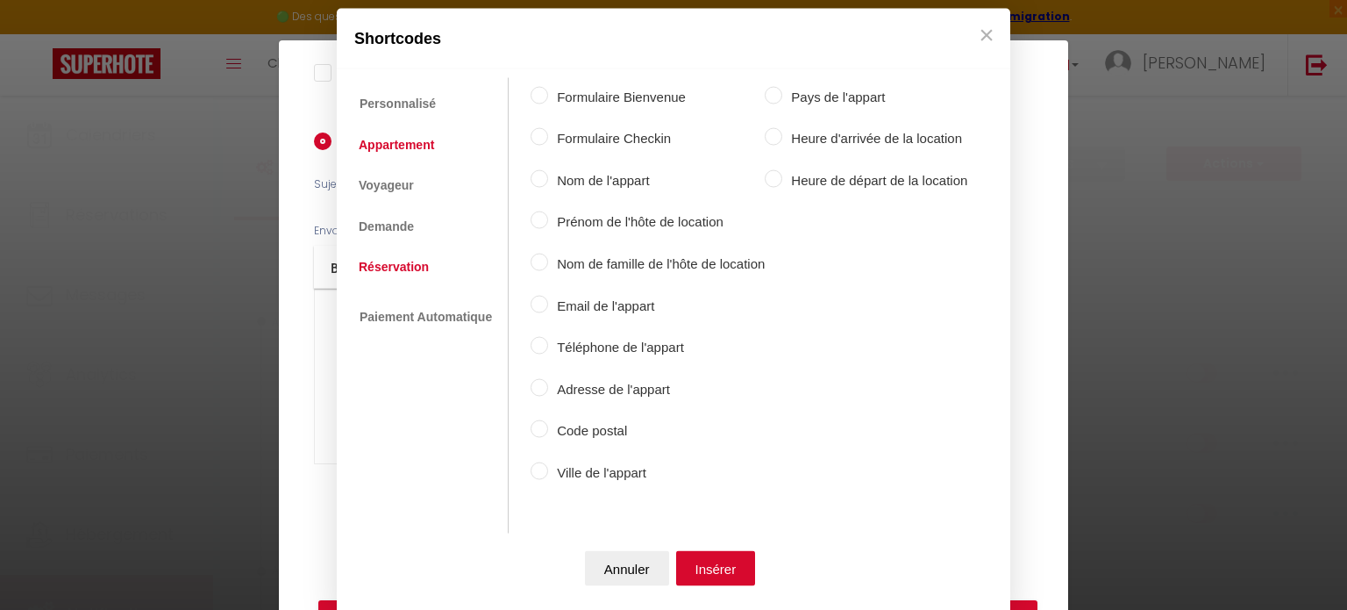  What do you see at coordinates (656, 472) in the screenshot?
I see `label: Ville de l'appart` at bounding box center [656, 472].